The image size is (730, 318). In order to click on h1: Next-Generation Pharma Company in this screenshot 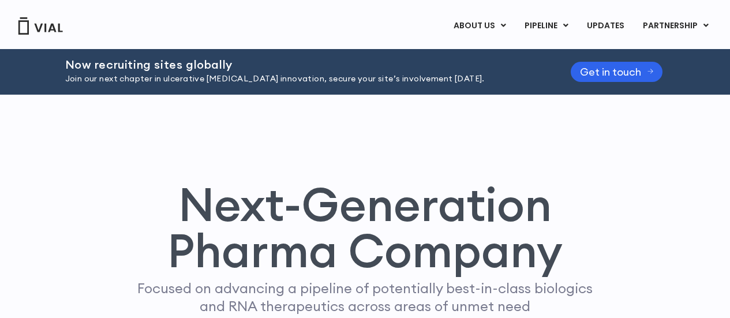, I will do `click(365, 227)`.